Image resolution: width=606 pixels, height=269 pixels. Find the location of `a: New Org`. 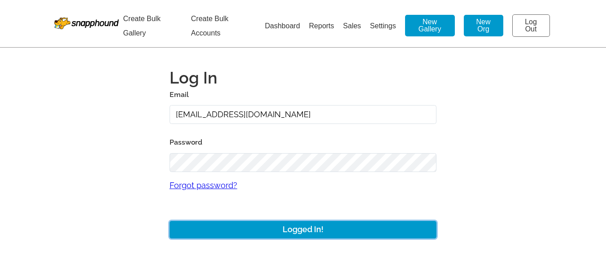

a: New Org is located at coordinates (484, 26).